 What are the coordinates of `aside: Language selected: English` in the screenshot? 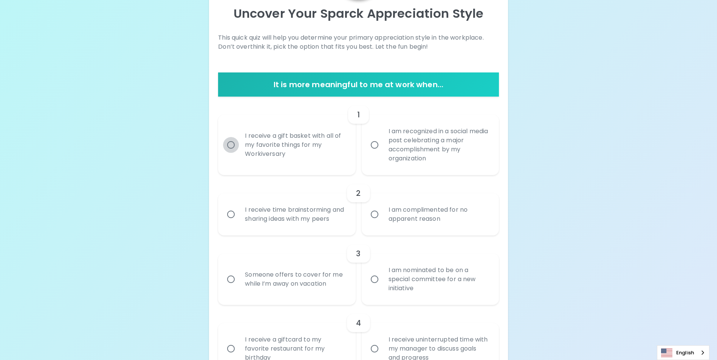 It's located at (683, 353).